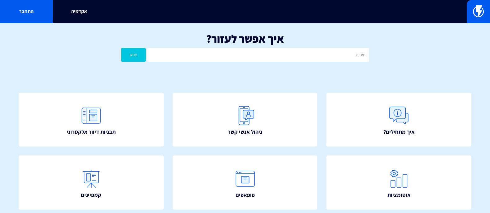 Image resolution: width=490 pixels, height=213 pixels. Describe the element at coordinates (245, 39) in the screenshot. I see `h1: איך אפשר לעזור?` at that location.